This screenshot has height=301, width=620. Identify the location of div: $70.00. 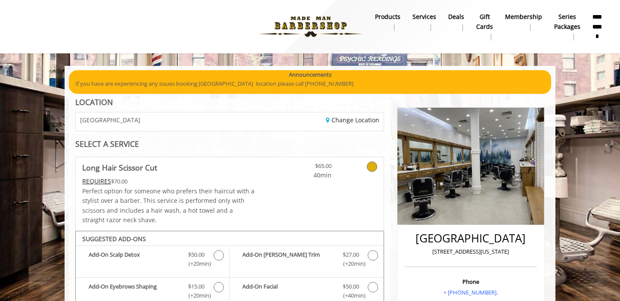
(169, 181).